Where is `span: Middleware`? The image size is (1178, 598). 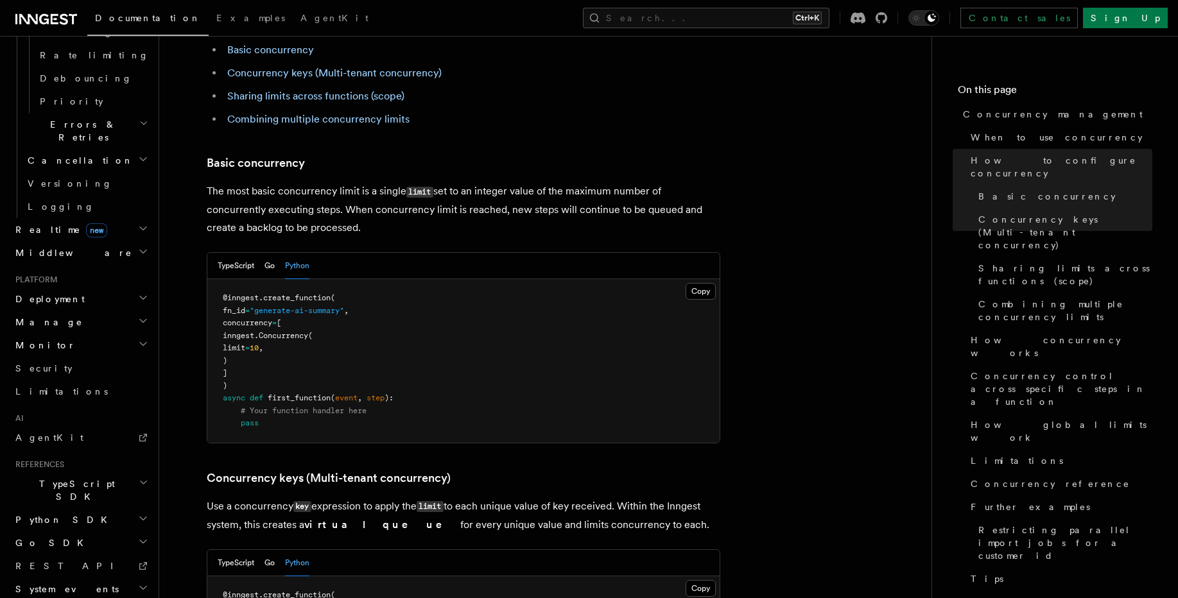 span: Middleware is located at coordinates (71, 253).